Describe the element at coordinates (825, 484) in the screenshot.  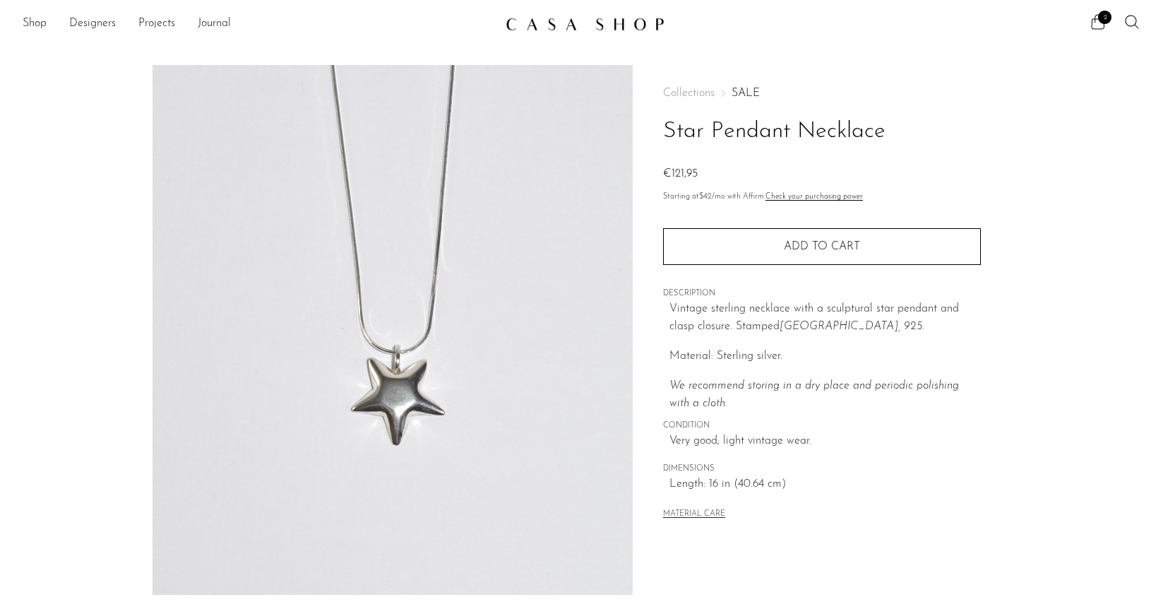
I see `span: Length: 16 in (40.64 cm)` at that location.